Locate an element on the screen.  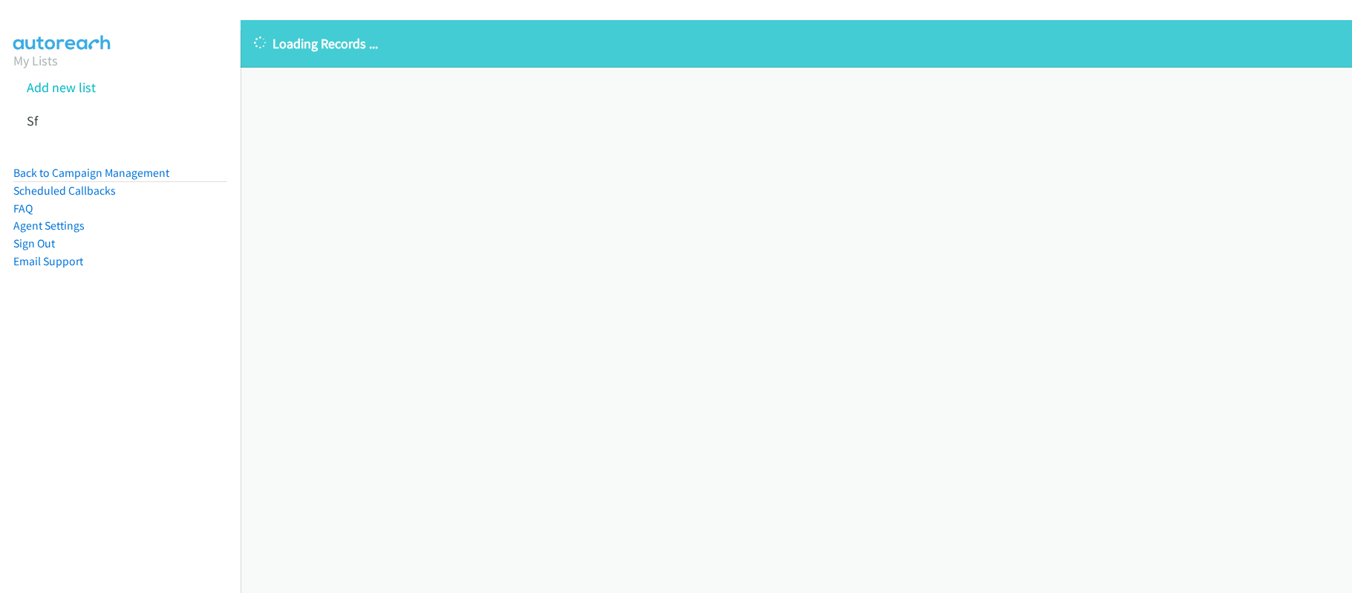
a: Agent Settings is located at coordinates (49, 225).